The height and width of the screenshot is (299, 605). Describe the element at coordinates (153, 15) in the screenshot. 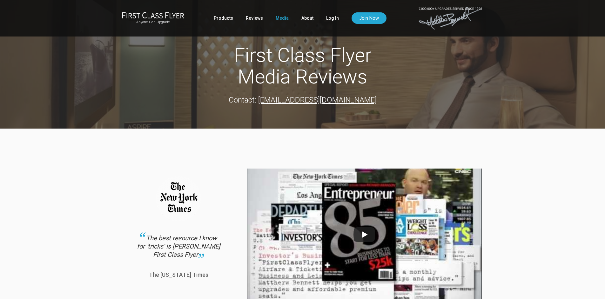

I see `img: First Class Flyer` at that location.